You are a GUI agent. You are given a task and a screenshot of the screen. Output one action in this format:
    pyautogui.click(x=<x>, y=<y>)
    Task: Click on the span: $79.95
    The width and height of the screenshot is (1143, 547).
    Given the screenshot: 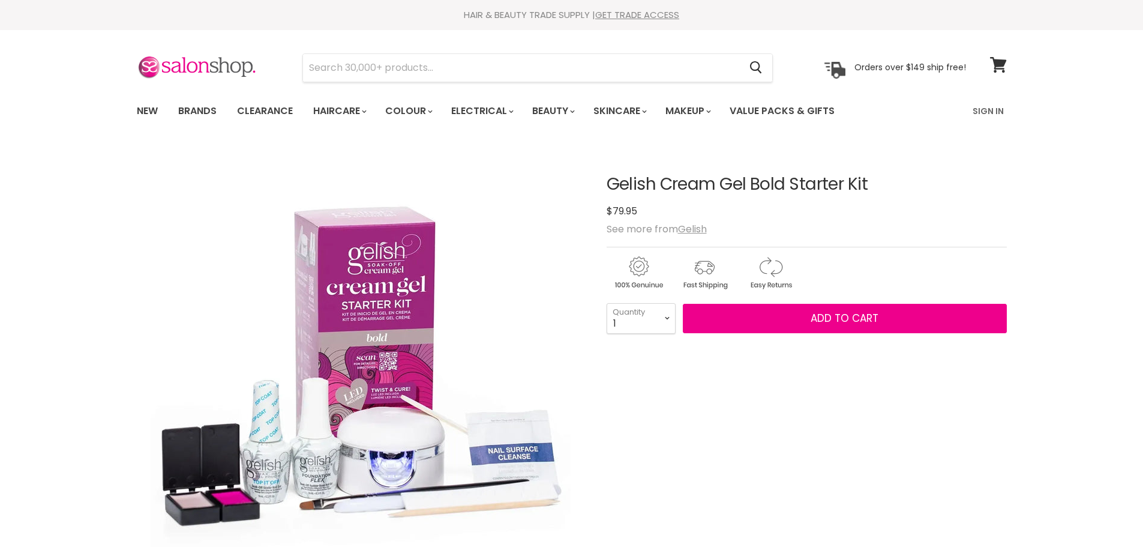 What is the action you would take?
    pyautogui.click(x=622, y=211)
    